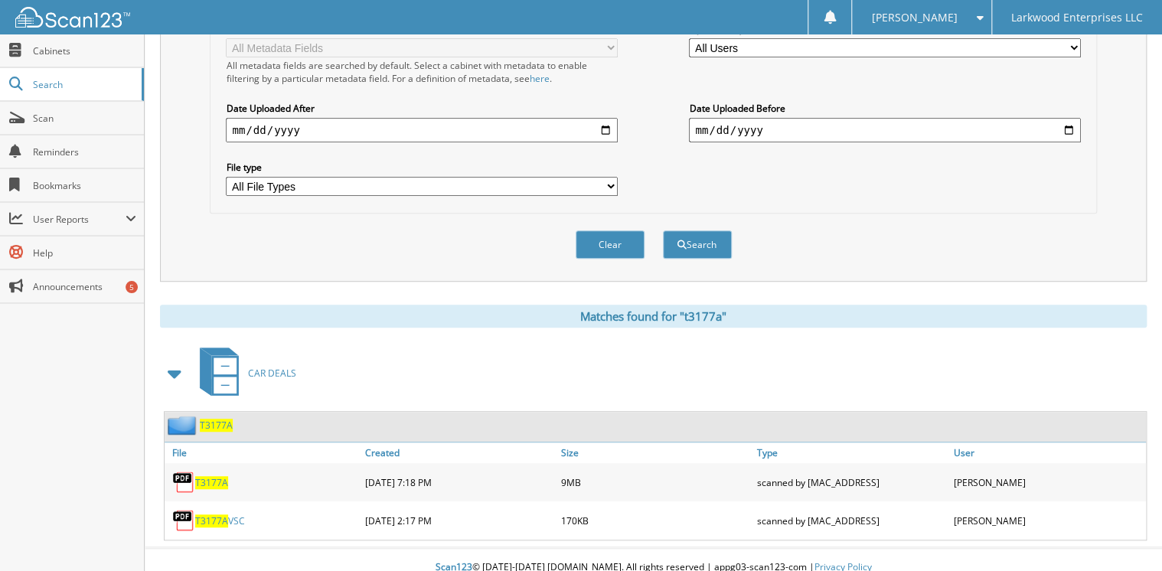 This screenshot has width=1162, height=571. What do you see at coordinates (610, 244) in the screenshot?
I see `button: Clear` at bounding box center [610, 244].